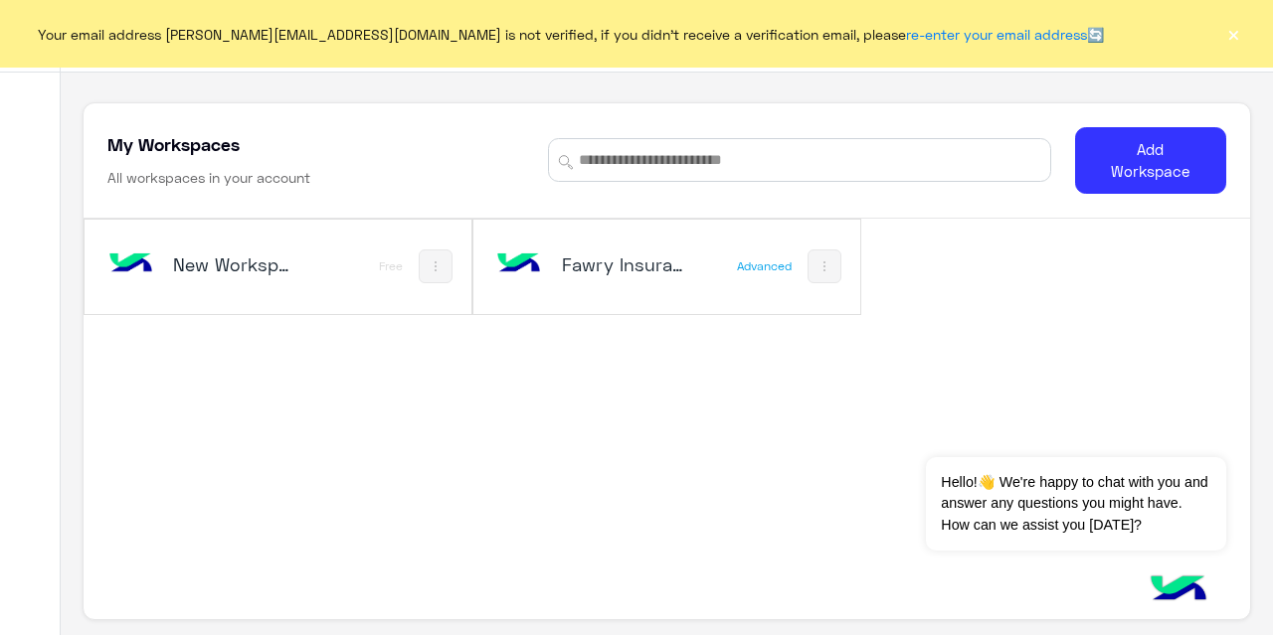 The image size is (1273, 635). I want to click on div: Free, so click(391, 267).